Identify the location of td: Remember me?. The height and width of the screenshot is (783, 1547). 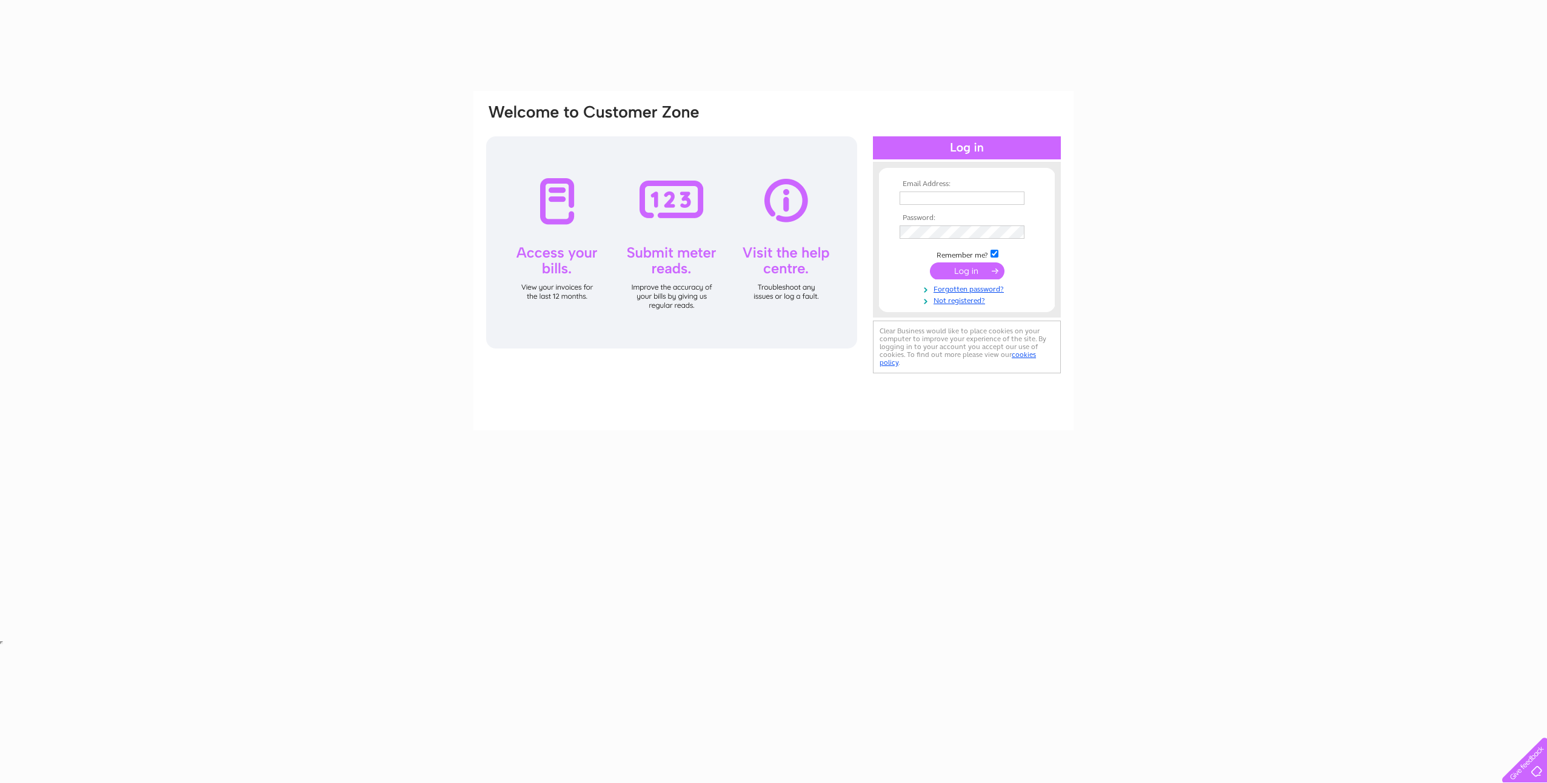
(967, 254).